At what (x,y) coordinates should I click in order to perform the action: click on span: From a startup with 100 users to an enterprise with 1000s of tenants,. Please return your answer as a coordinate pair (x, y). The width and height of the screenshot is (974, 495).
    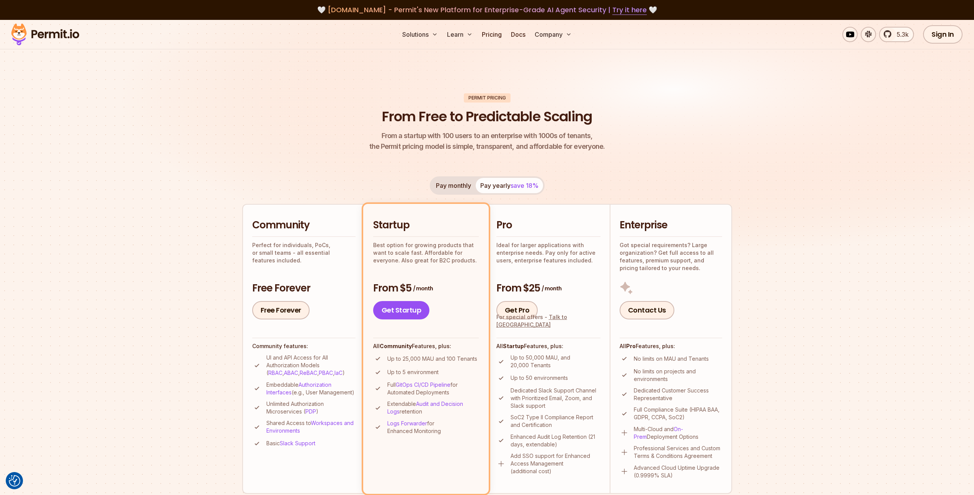
    Looking at the image, I should click on (487, 136).